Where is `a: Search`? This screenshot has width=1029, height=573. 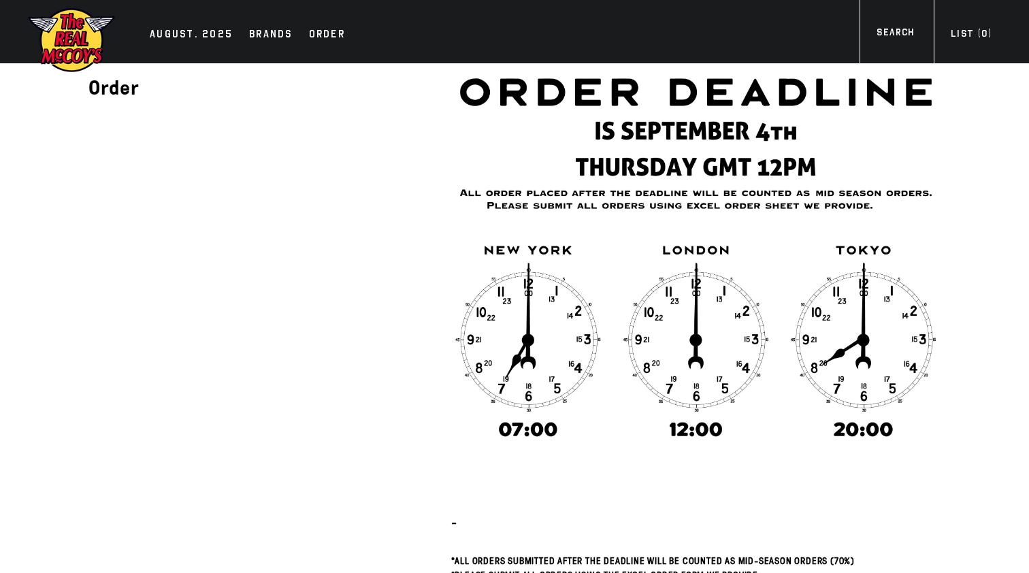 a: Search is located at coordinates (895, 34).